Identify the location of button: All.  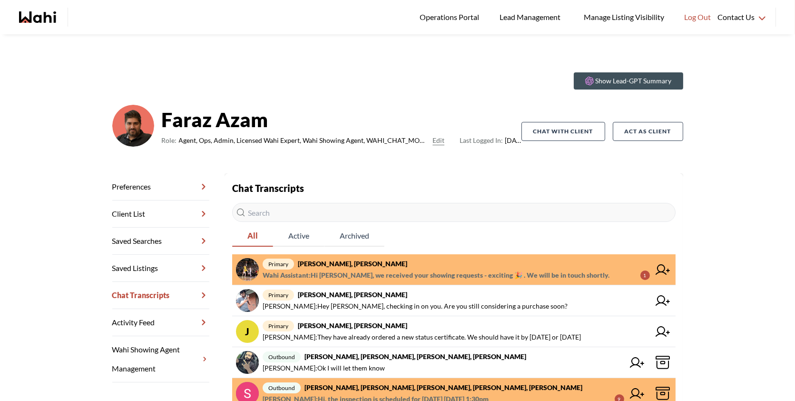
(253, 236).